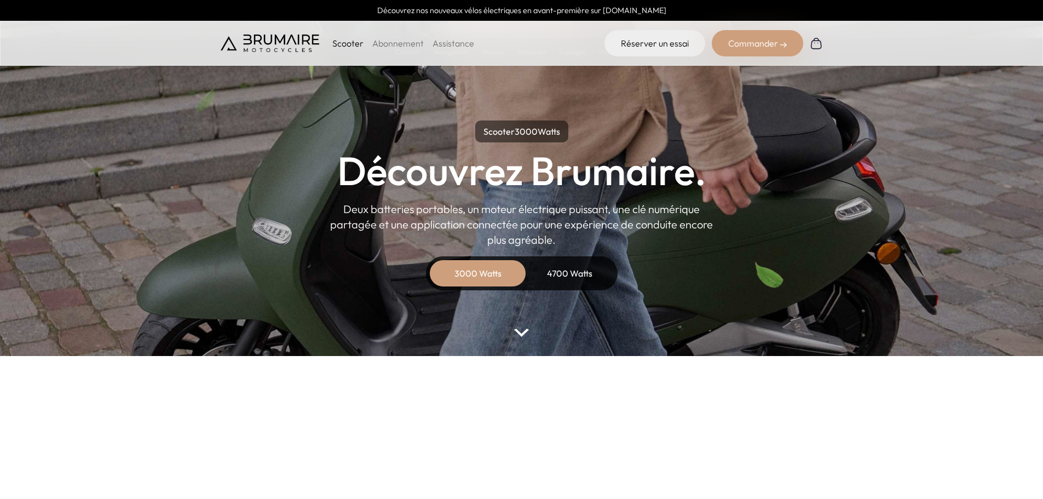  I want to click on p: Deux batteries portables, un moteur électrique puissant, une clé numérique partagée et une applic..., so click(522, 225).